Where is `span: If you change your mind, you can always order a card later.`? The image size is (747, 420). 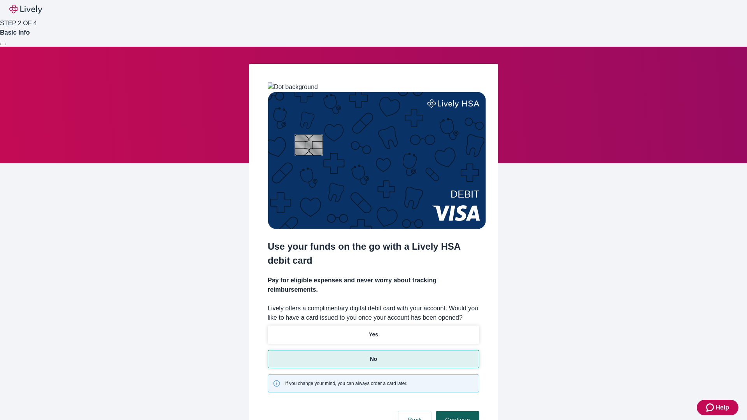
span: If you change your mind, you can always order a card later. is located at coordinates (346, 384).